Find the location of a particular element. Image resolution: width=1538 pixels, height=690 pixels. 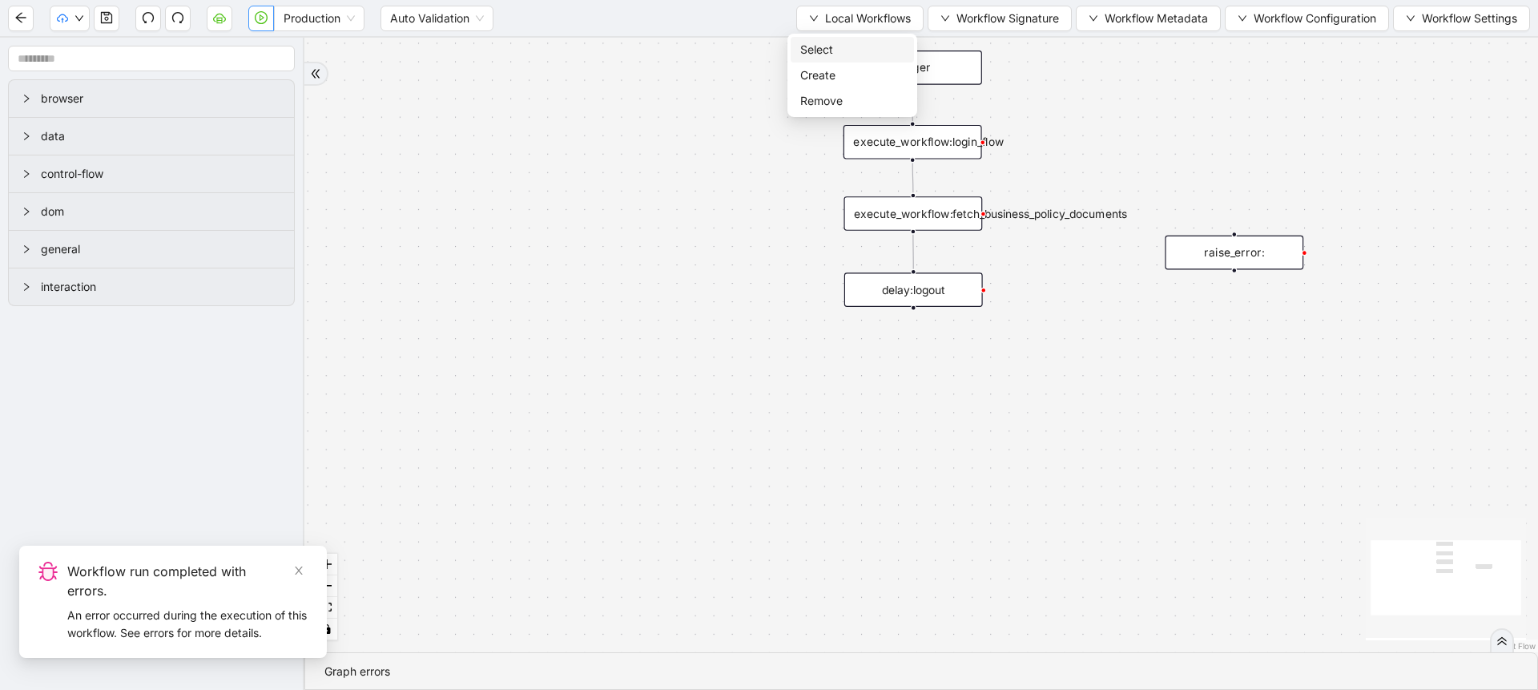

span: cloud-upload is located at coordinates (62, 18).